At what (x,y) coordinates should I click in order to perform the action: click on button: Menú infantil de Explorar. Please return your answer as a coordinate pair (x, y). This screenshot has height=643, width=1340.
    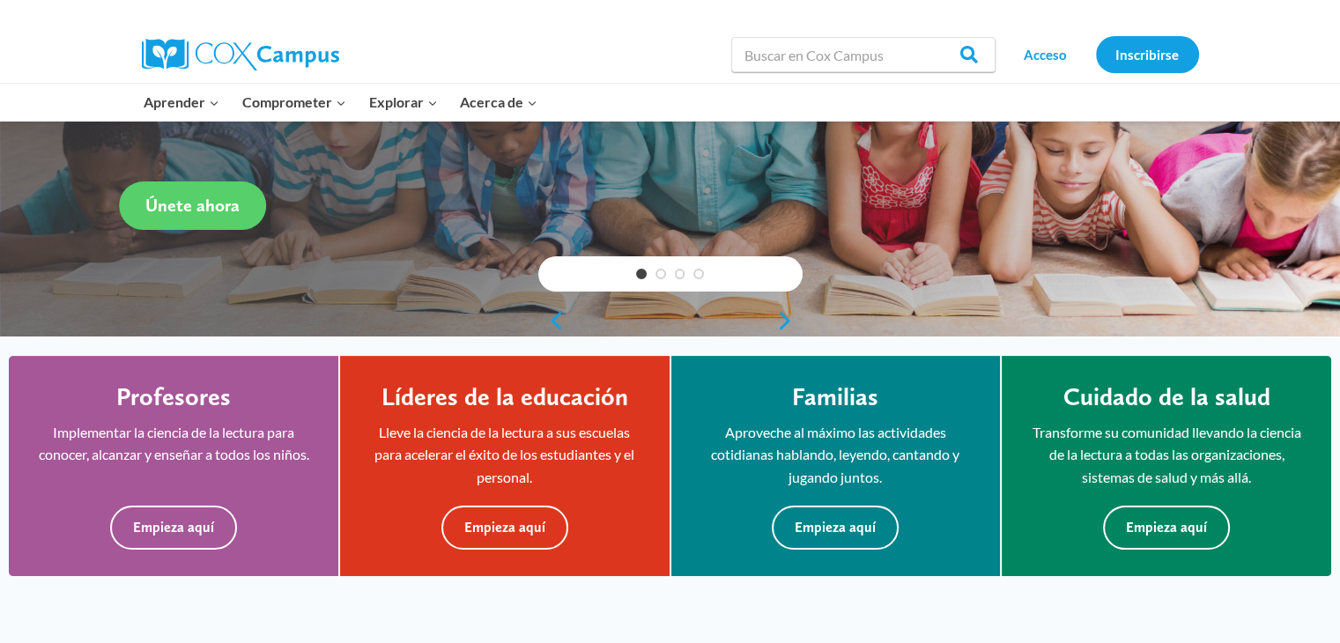
    Looking at the image, I should click on (403, 102).